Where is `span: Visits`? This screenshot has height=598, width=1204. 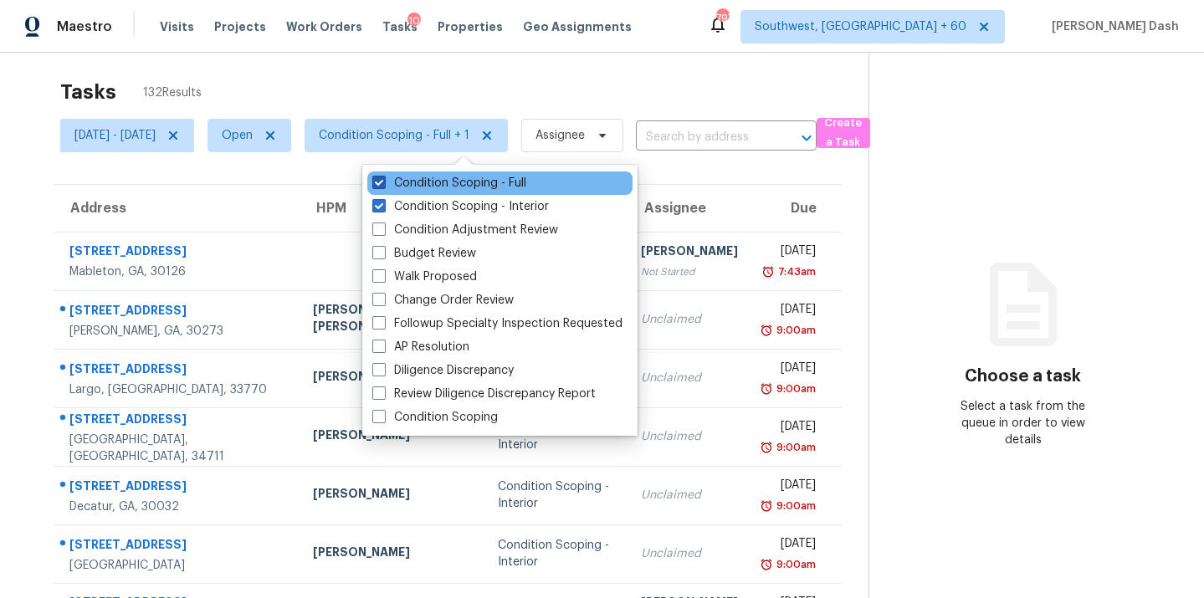 span: Visits is located at coordinates (177, 27).